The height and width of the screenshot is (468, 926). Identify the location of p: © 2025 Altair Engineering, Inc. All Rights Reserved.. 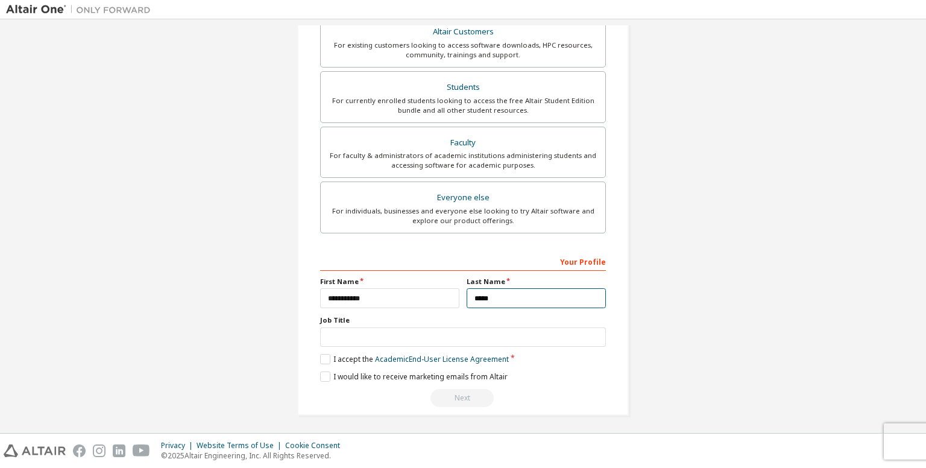
(254, 455).